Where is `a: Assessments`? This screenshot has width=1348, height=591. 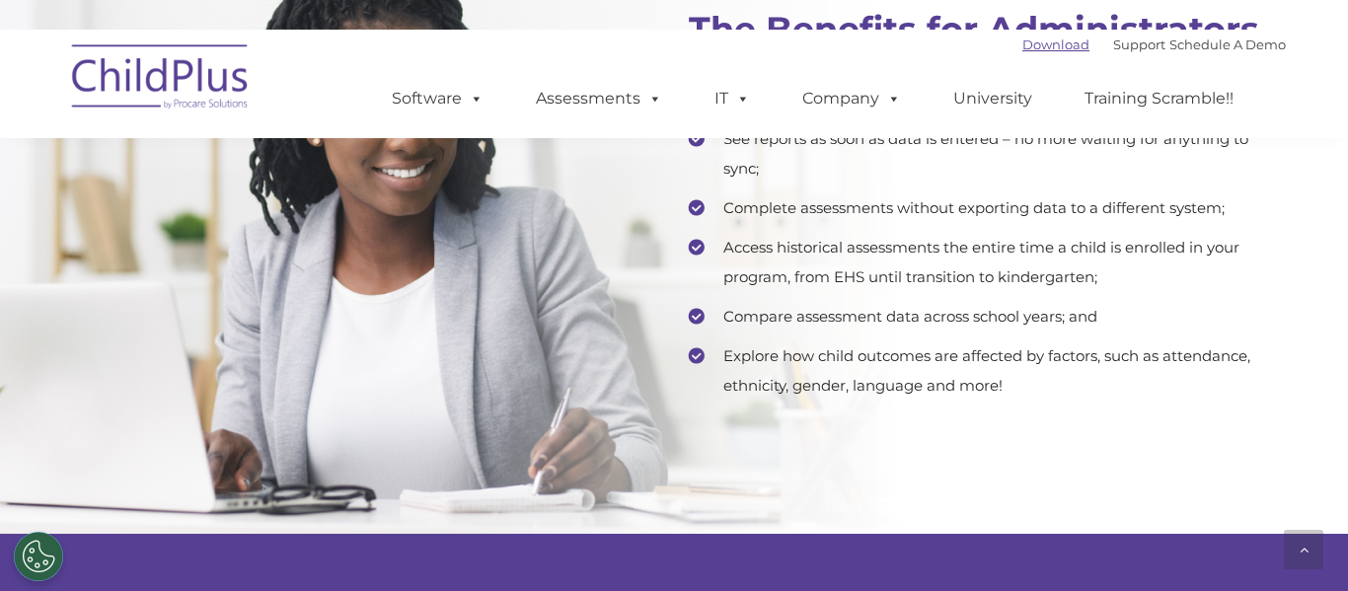 a: Assessments is located at coordinates (599, 99).